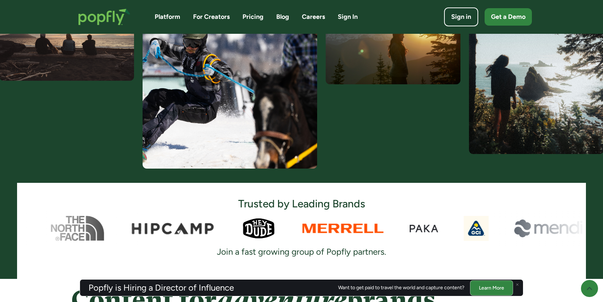 Image resolution: width=603 pixels, height=302 pixels. Describe the element at coordinates (348, 17) in the screenshot. I see `a: Sign In` at that location.